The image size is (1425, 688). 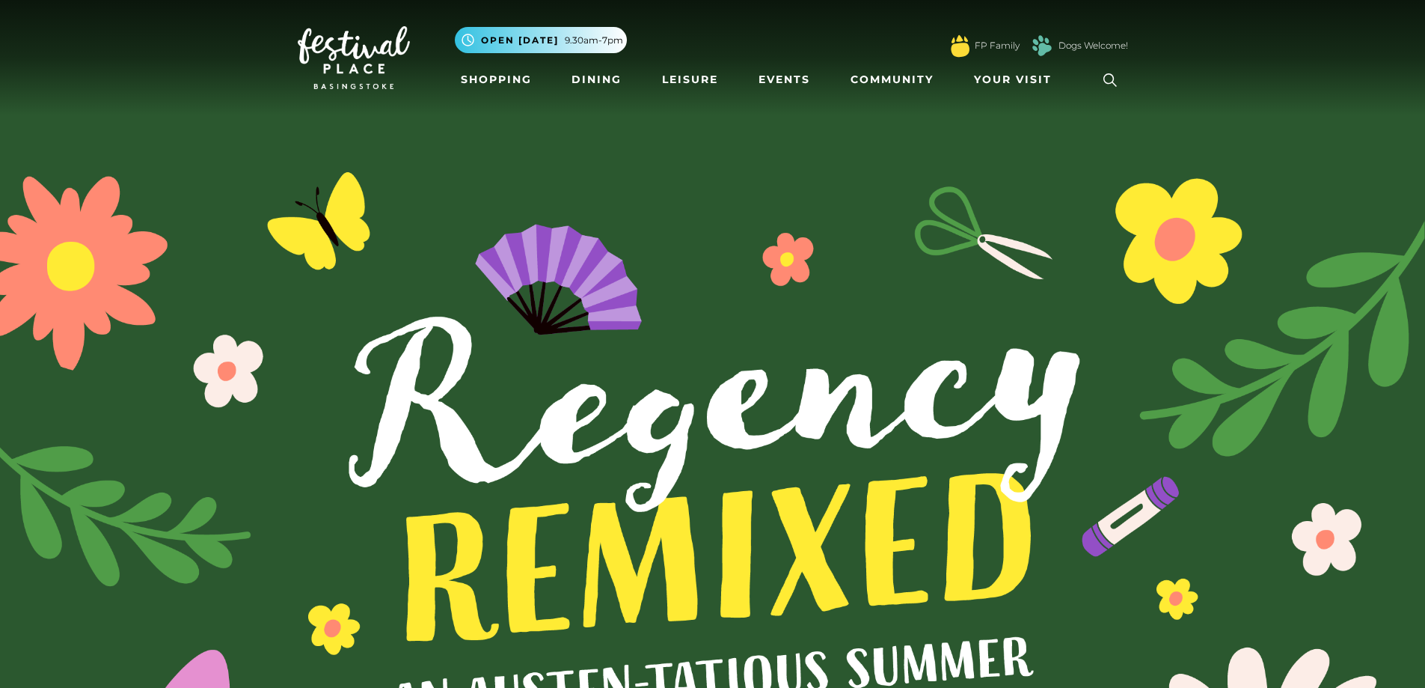 I want to click on a: Leisure, so click(x=690, y=79).